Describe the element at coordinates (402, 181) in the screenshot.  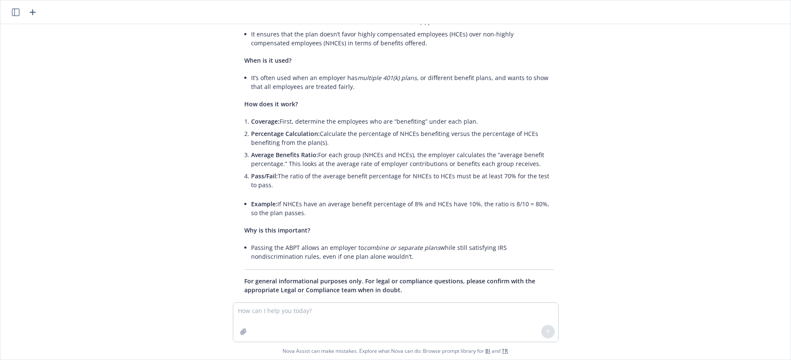
I see `li: The ratio of the average benefit percentage for NHCEs to HCEs must be at least 70% for the test t...` at that location.